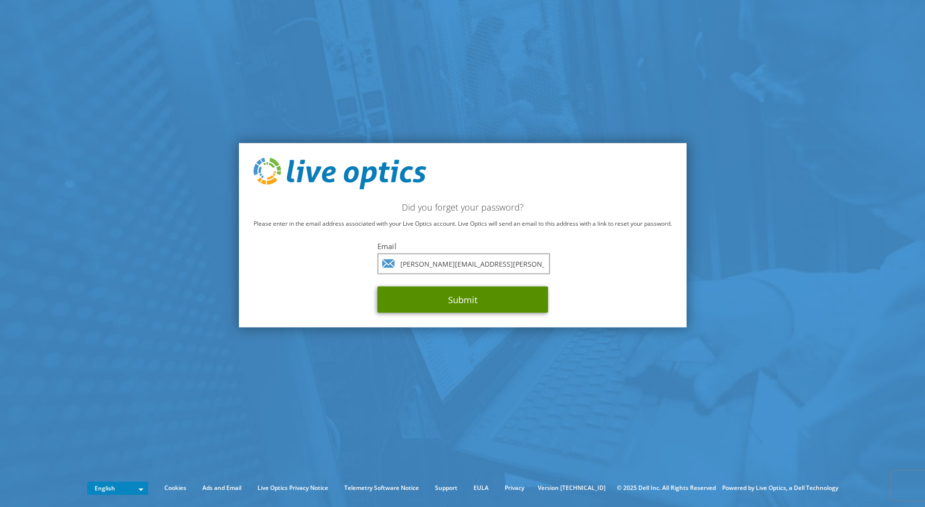 The image size is (925, 507). I want to click on p: Please enter in the email address associated with your Live Optics account. Live Optics will send..., so click(463, 224).